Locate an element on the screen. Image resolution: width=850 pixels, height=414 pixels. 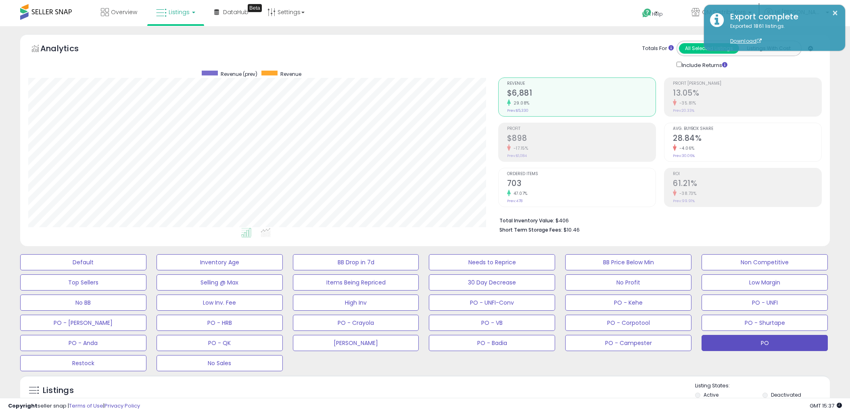
h2: 13.05% is located at coordinates (747, 94).